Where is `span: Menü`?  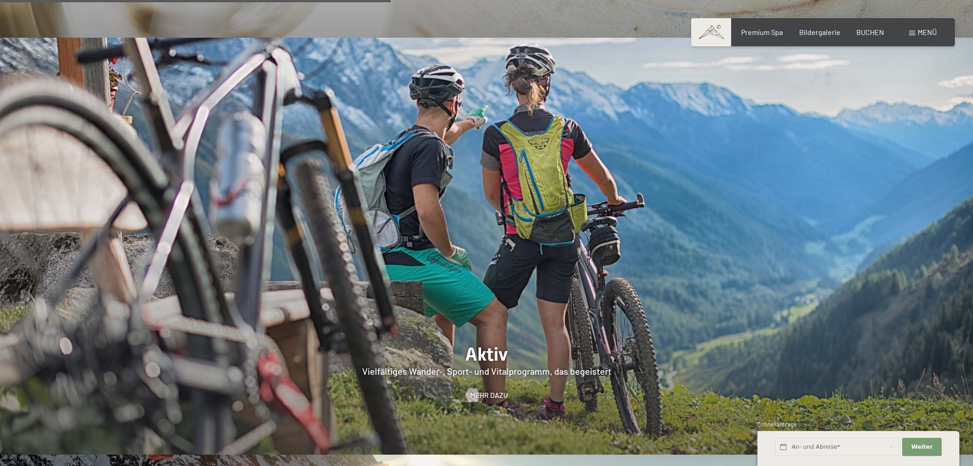
span: Menü is located at coordinates (927, 32).